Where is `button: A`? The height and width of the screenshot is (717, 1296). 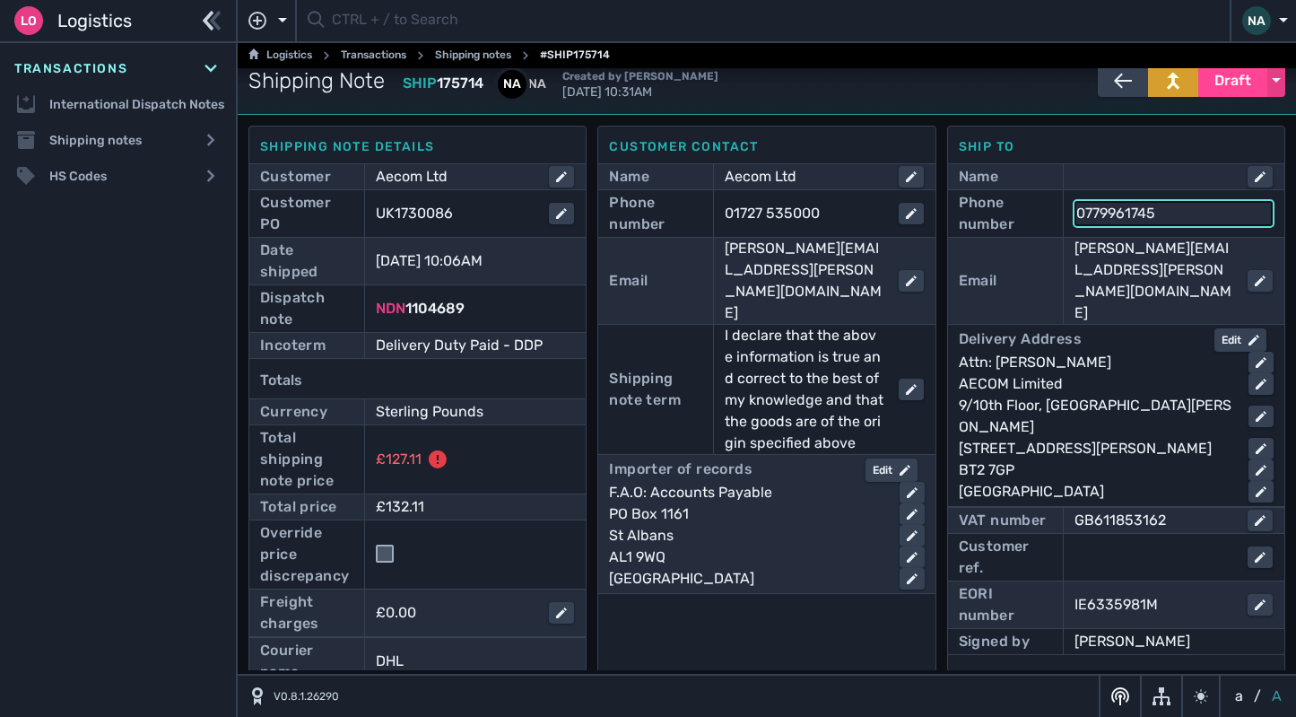 button: A is located at coordinates (1276, 696).